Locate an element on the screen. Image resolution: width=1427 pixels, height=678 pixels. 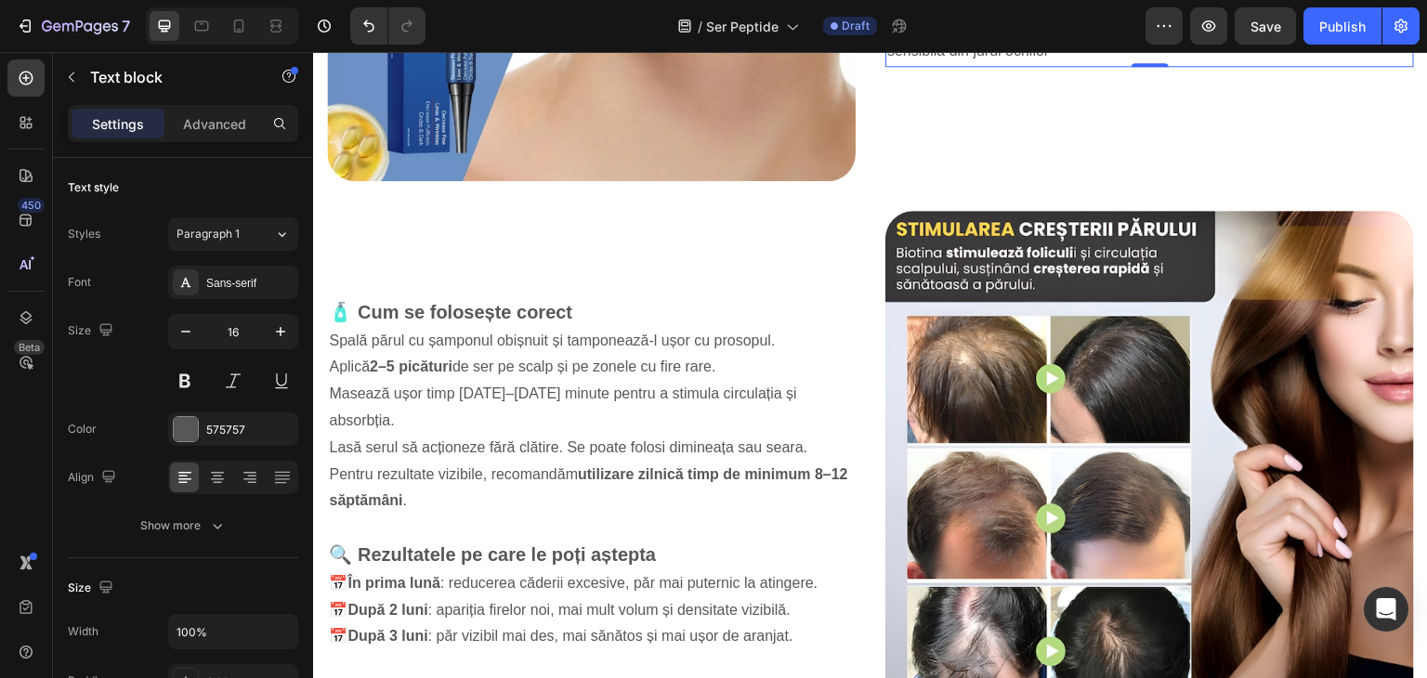
strong: utilizare zilnică timp de minimum 8–12 săptămâni is located at coordinates (275, 436).